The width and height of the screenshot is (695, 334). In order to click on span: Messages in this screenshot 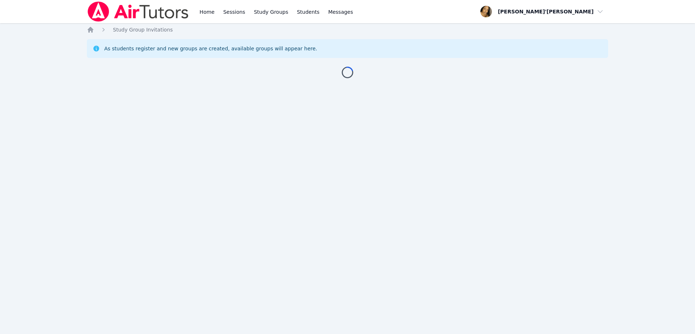, I will do `click(341, 12)`.